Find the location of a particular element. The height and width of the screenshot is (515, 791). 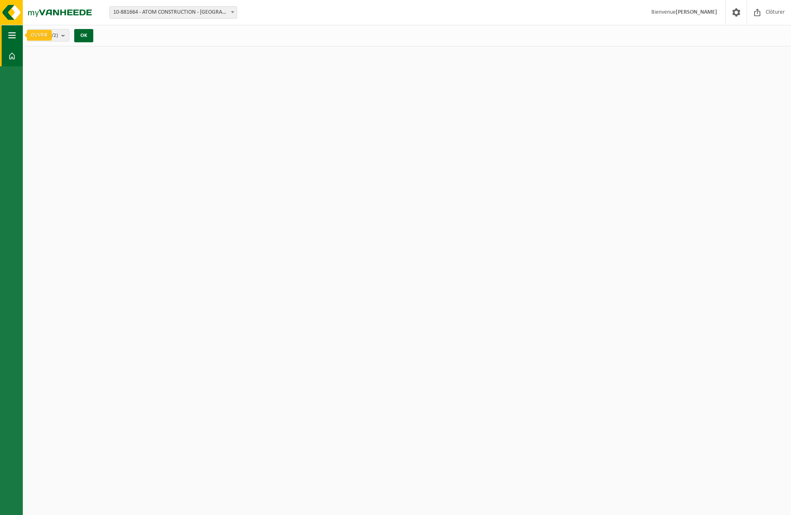

span: Site(s) is located at coordinates (45, 36).